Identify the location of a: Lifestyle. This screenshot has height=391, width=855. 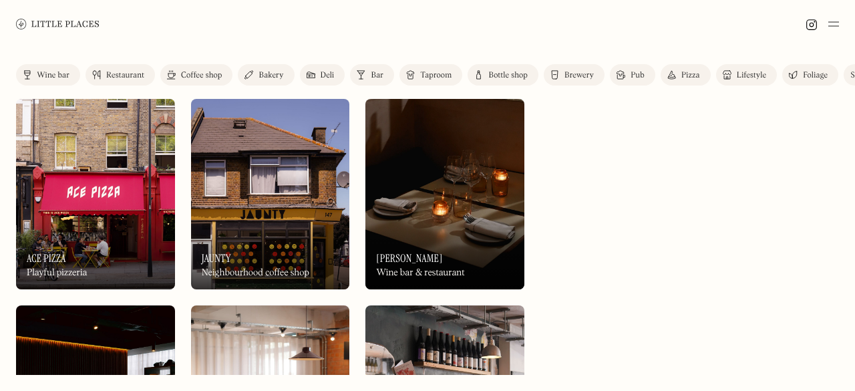
(746, 75).